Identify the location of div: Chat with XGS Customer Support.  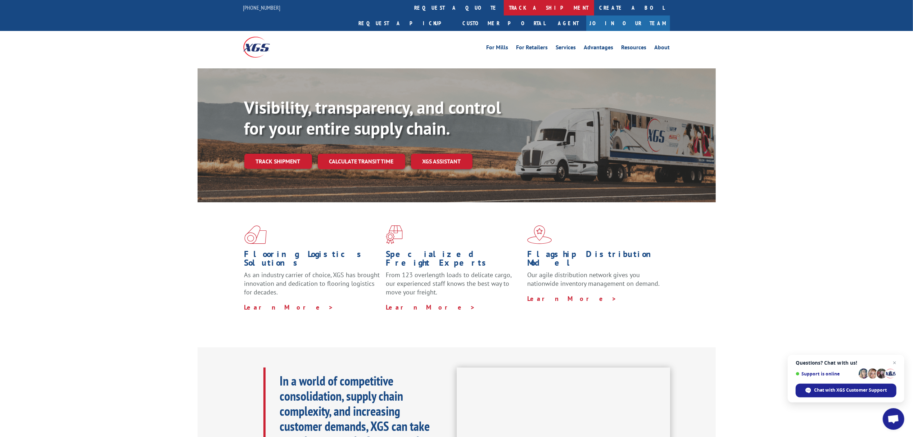
(846, 390).